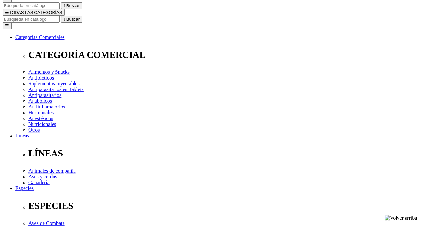  I want to click on a: Anabólicos, so click(40, 101).